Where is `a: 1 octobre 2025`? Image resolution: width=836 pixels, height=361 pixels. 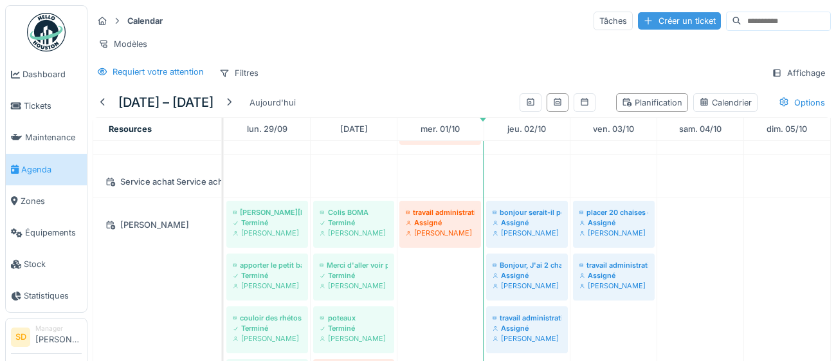 a: 1 octobre 2025 is located at coordinates (440, 129).